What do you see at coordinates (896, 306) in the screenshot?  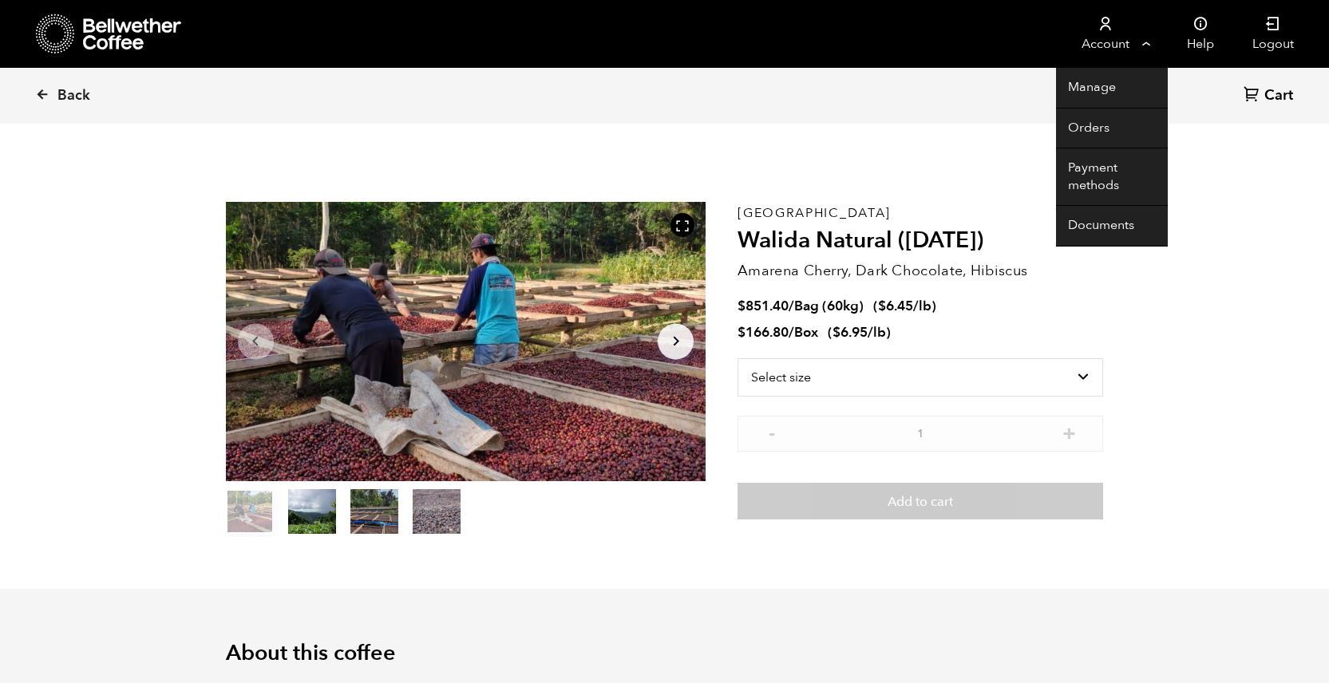 I see `bdi: 6.45` at bounding box center [896, 306].